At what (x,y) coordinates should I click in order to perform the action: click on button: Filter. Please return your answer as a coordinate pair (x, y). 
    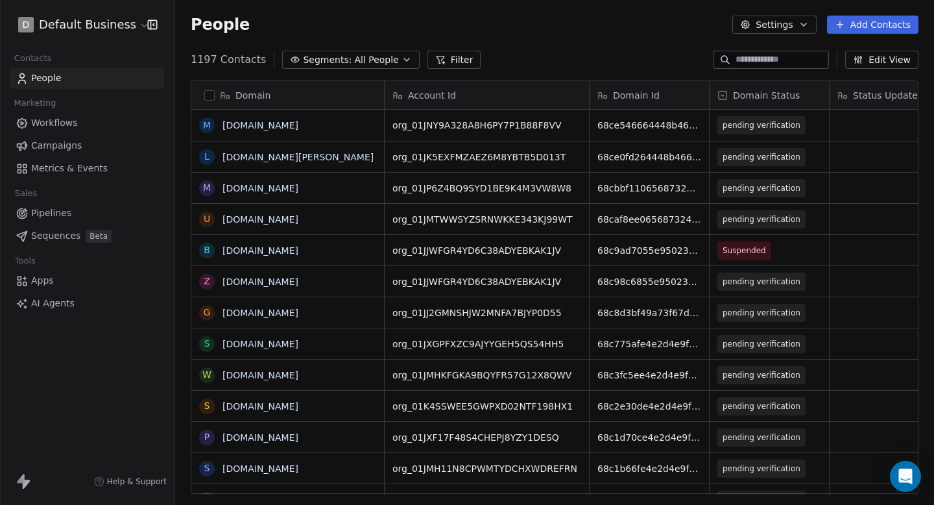
    Looking at the image, I should click on (454, 60).